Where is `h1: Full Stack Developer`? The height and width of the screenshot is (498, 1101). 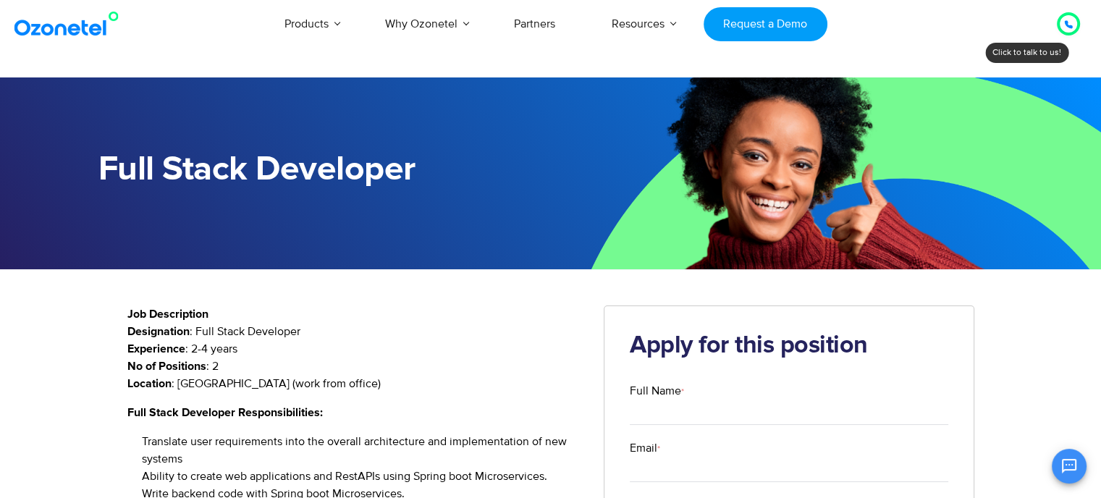 h1: Full Stack Developer is located at coordinates (324, 169).